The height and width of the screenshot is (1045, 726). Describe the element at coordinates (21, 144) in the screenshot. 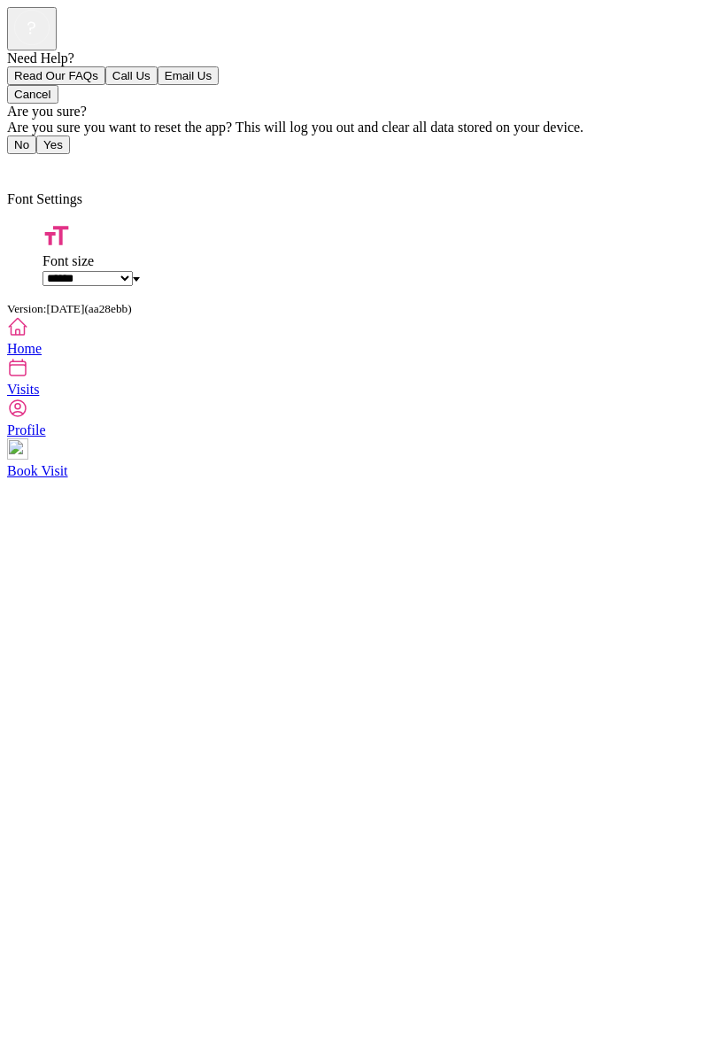

I see `button: No` at that location.